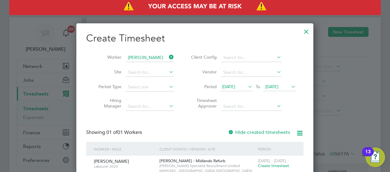  I want to click on label: Hiring Manager, so click(108, 103).